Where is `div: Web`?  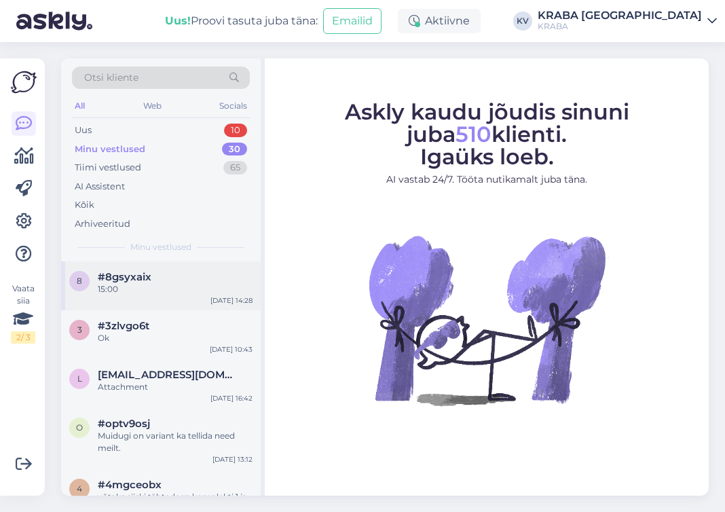
div: Web is located at coordinates (152, 106).